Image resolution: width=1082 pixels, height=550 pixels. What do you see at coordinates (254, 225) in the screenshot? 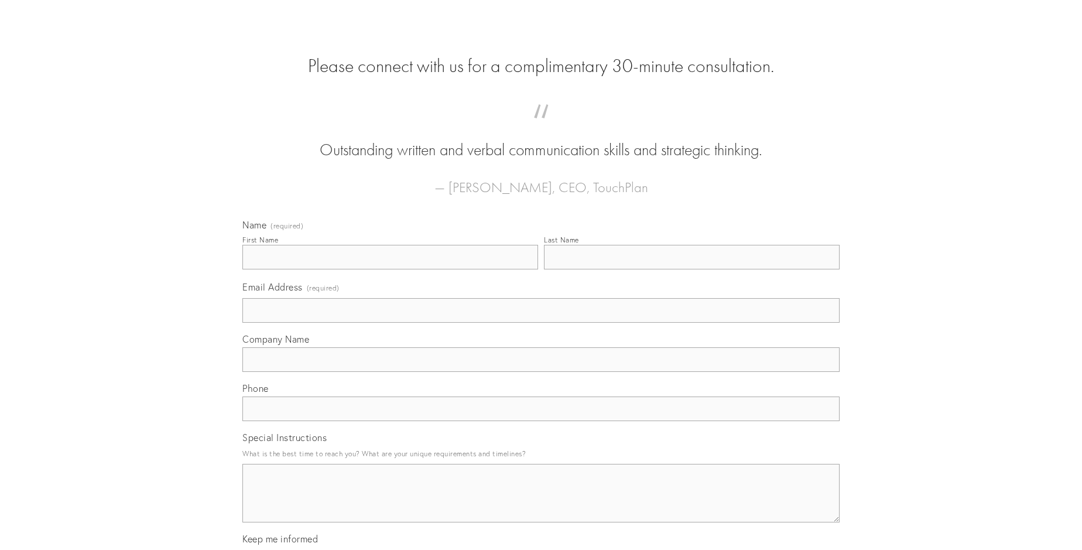
I see `span: Name` at bounding box center [254, 225].